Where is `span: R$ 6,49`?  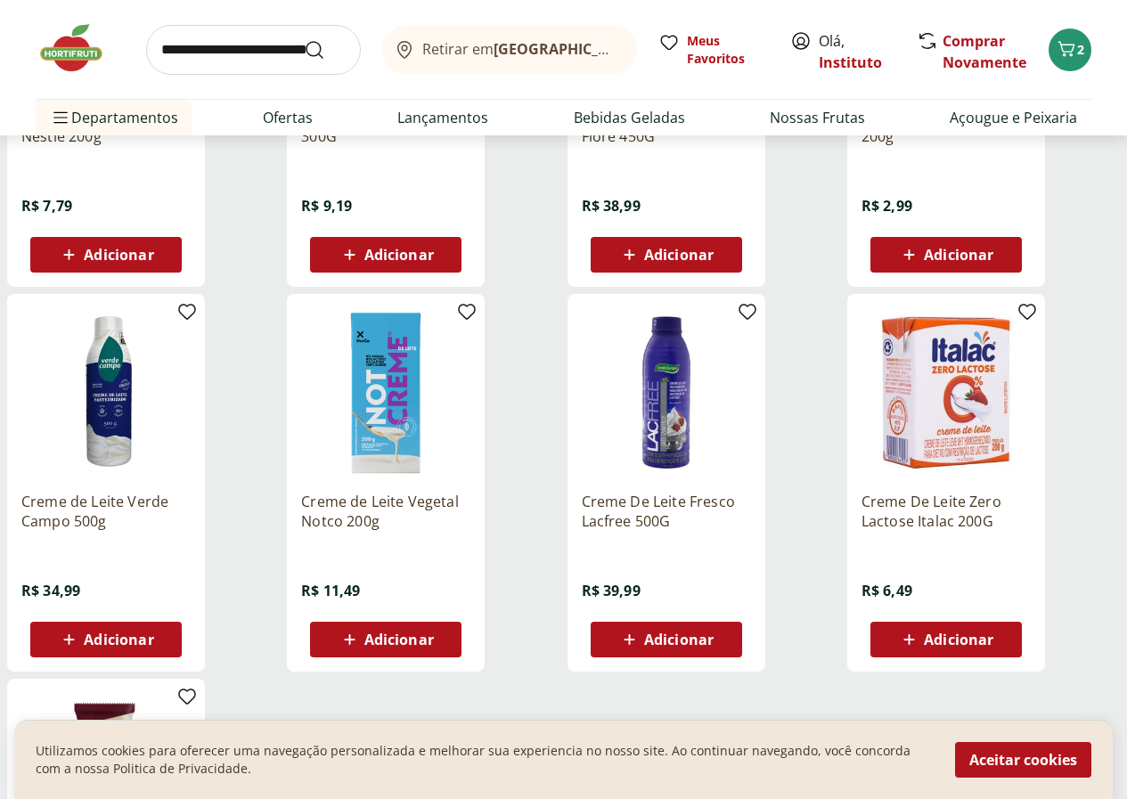
span: R$ 6,49 is located at coordinates (887, 591).